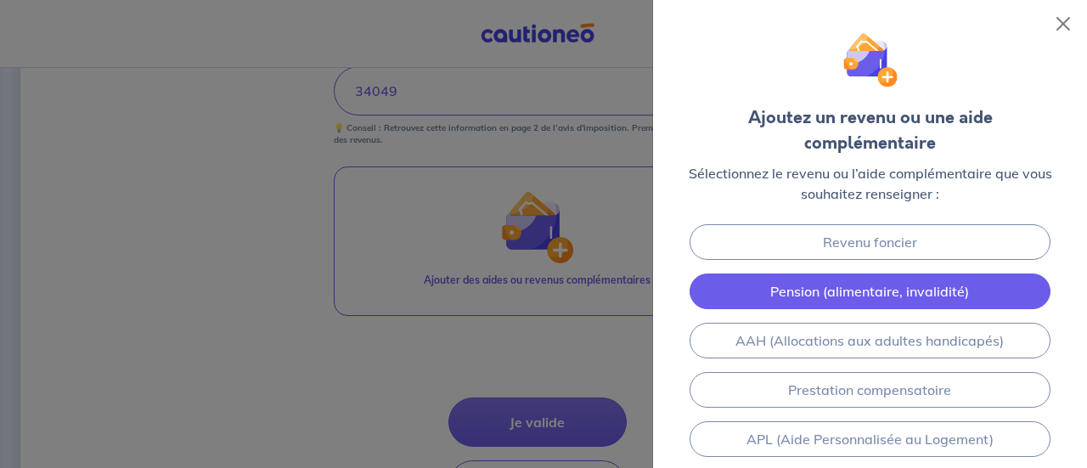  I want to click on a: APL (Aide Personnalisée au Logement), so click(870, 439).